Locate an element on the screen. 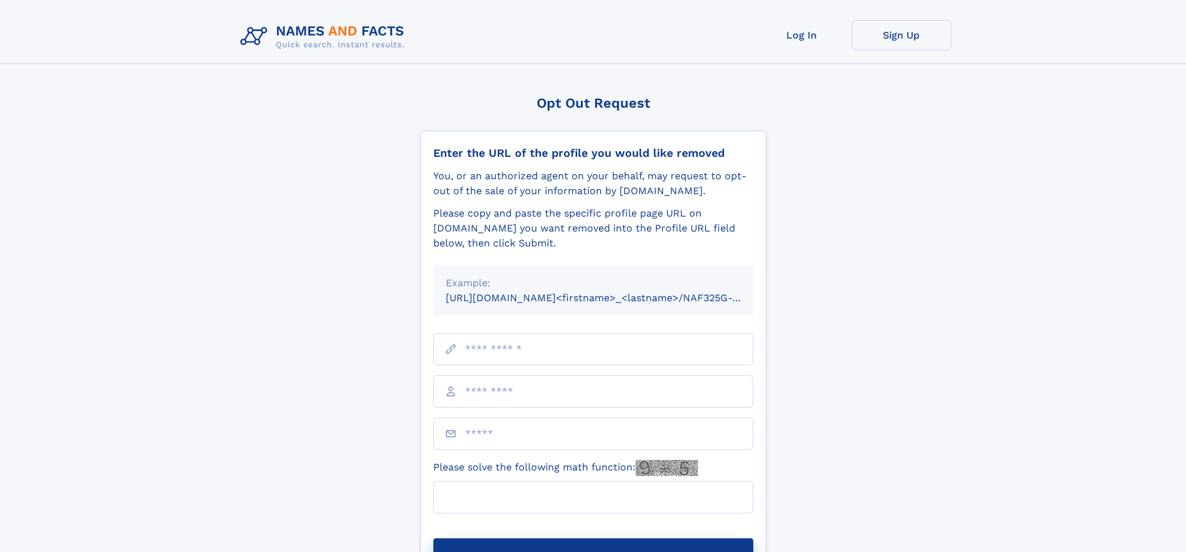  div: Opt Out Request is located at coordinates (593, 103).